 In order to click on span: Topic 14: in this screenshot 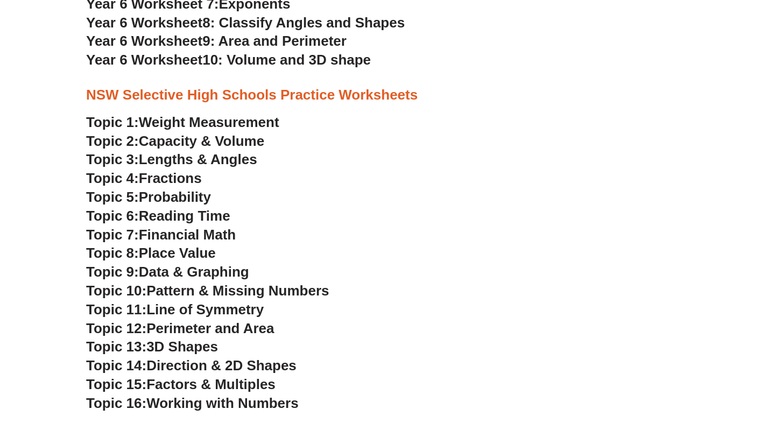, I will do `click(116, 366)`.